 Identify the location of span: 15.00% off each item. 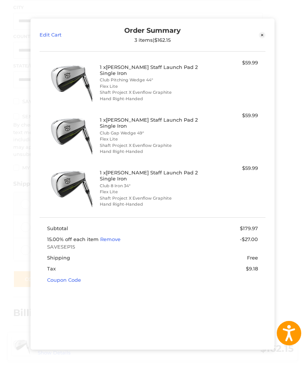
(74, 240).